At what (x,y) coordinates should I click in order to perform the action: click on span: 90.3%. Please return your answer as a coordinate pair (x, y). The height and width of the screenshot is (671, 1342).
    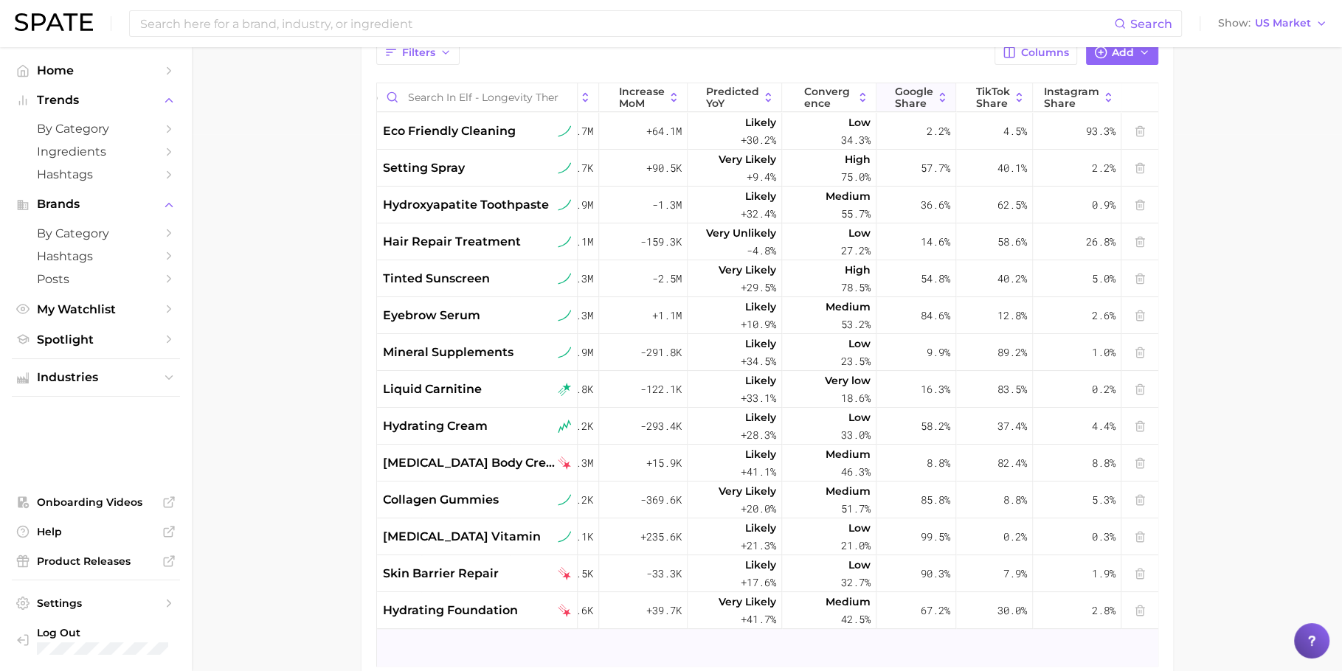
    Looking at the image, I should click on (935, 574).